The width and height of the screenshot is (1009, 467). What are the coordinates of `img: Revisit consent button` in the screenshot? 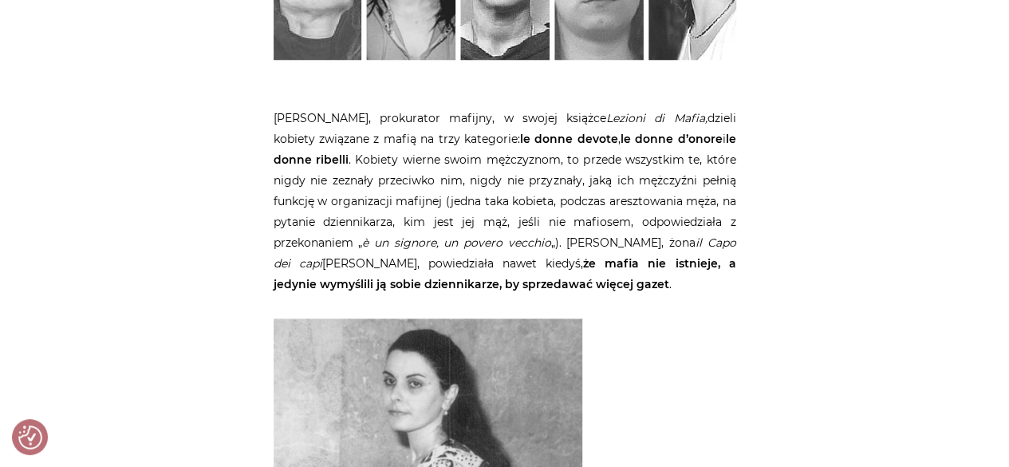 It's located at (30, 437).